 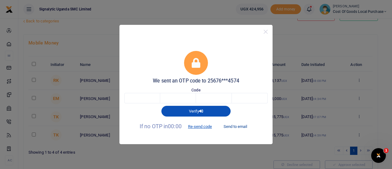 What do you see at coordinates (178, 126) in the screenshot?
I see `span: If no OTP in` at bounding box center [178, 126].